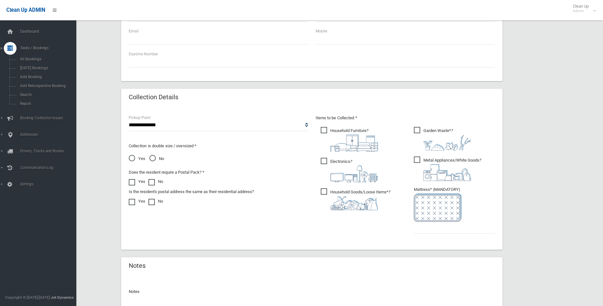 This screenshot has width=603, height=306. What do you see at coordinates (157, 159) in the screenshot?
I see `span: No` at bounding box center [157, 159].